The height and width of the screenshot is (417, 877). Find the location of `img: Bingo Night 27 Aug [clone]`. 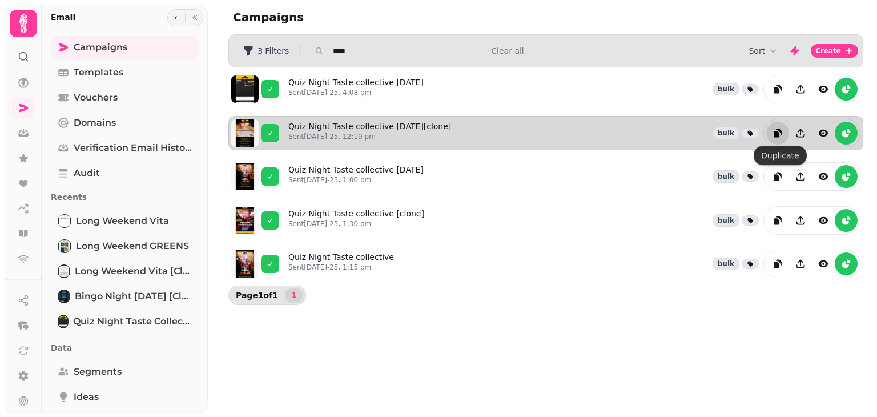

img: Bingo Night 27 Aug [clone] is located at coordinates (64, 296).